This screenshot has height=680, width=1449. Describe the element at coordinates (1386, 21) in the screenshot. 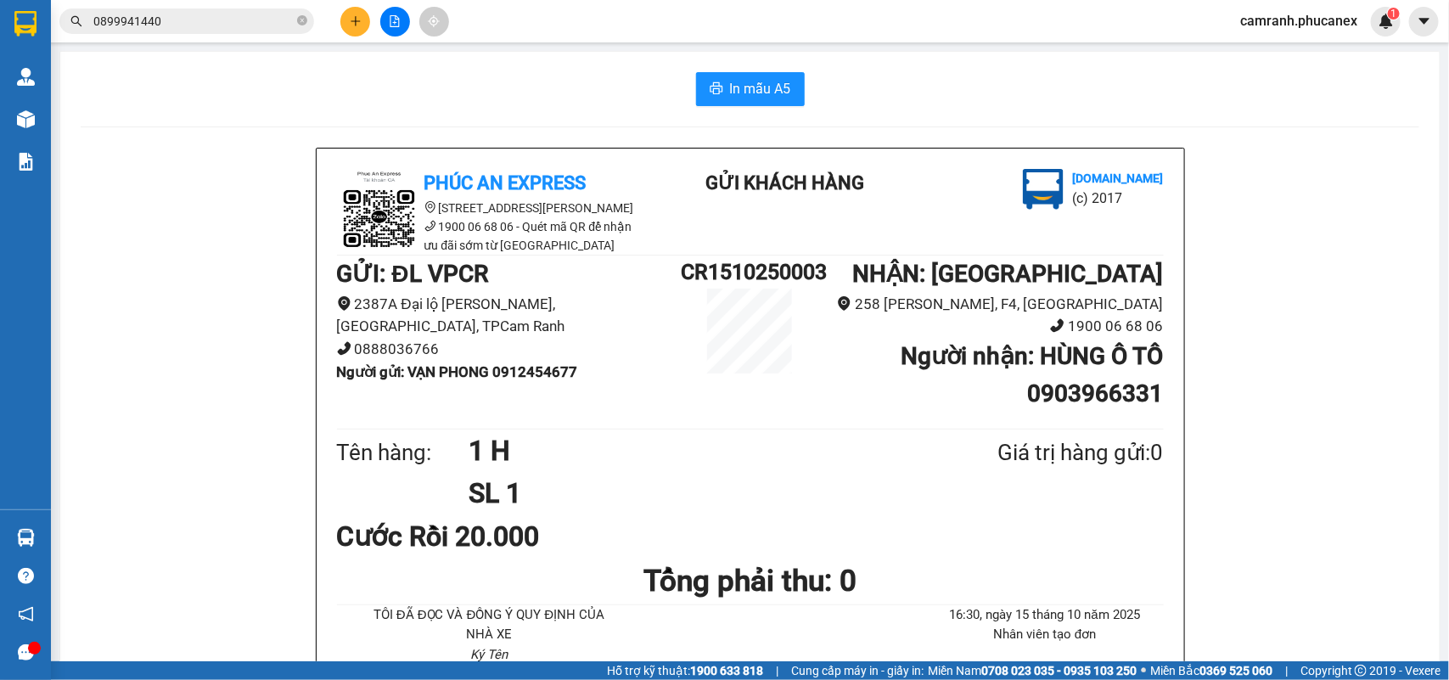

I see `img: icon-new-feature` at that location.